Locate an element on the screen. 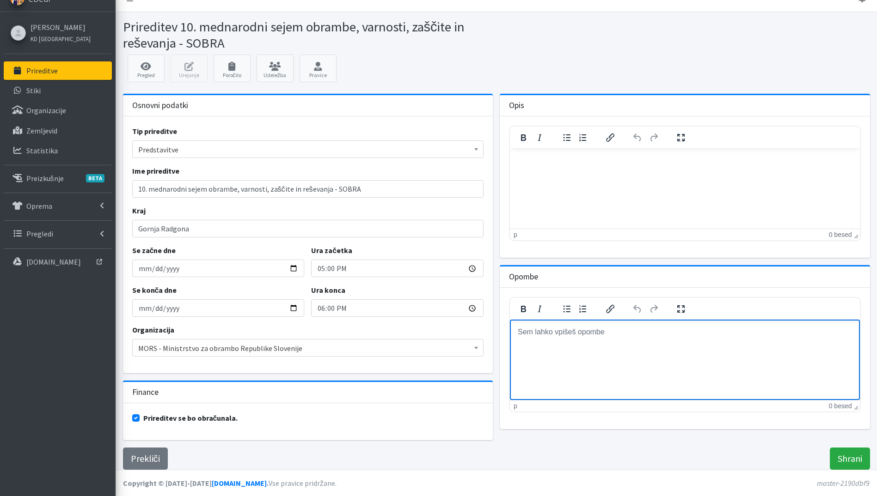  p: Zemljevid is located at coordinates (42, 131).